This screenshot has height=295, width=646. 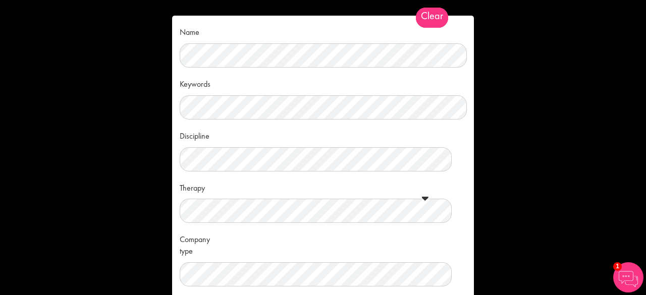 What do you see at coordinates (432, 18) in the screenshot?
I see `span: Clear` at bounding box center [432, 18].